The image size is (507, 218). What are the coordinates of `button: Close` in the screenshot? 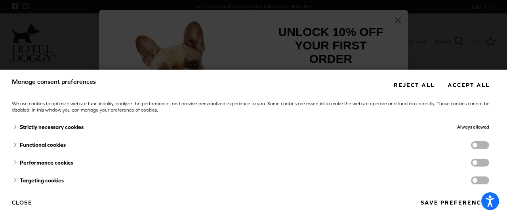 It's located at (22, 203).